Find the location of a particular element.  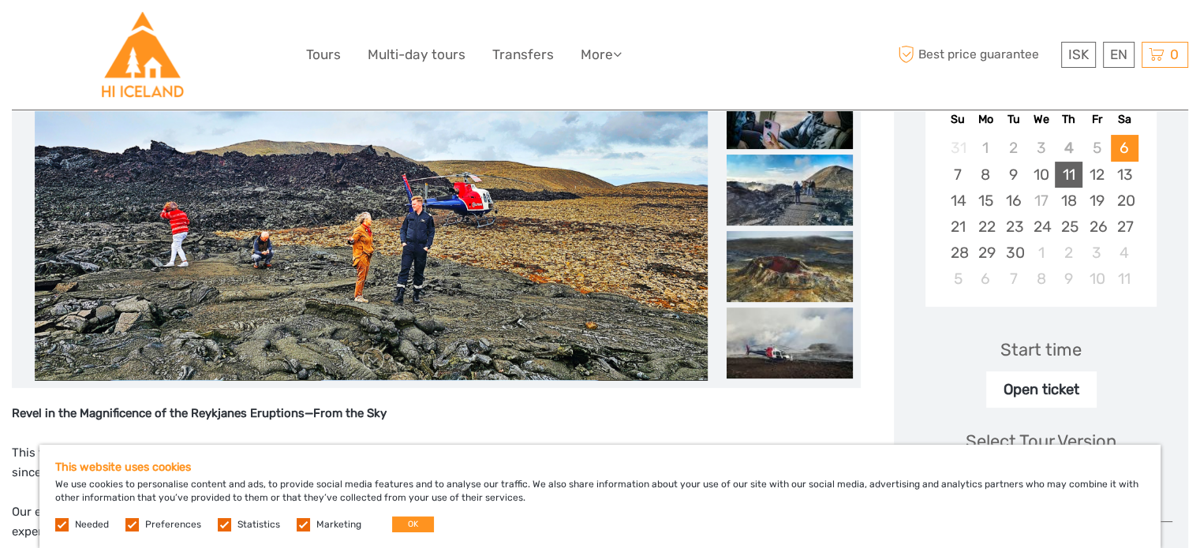

div: Not available Friday, September 5th, 2025 is located at coordinates (1096, 148).